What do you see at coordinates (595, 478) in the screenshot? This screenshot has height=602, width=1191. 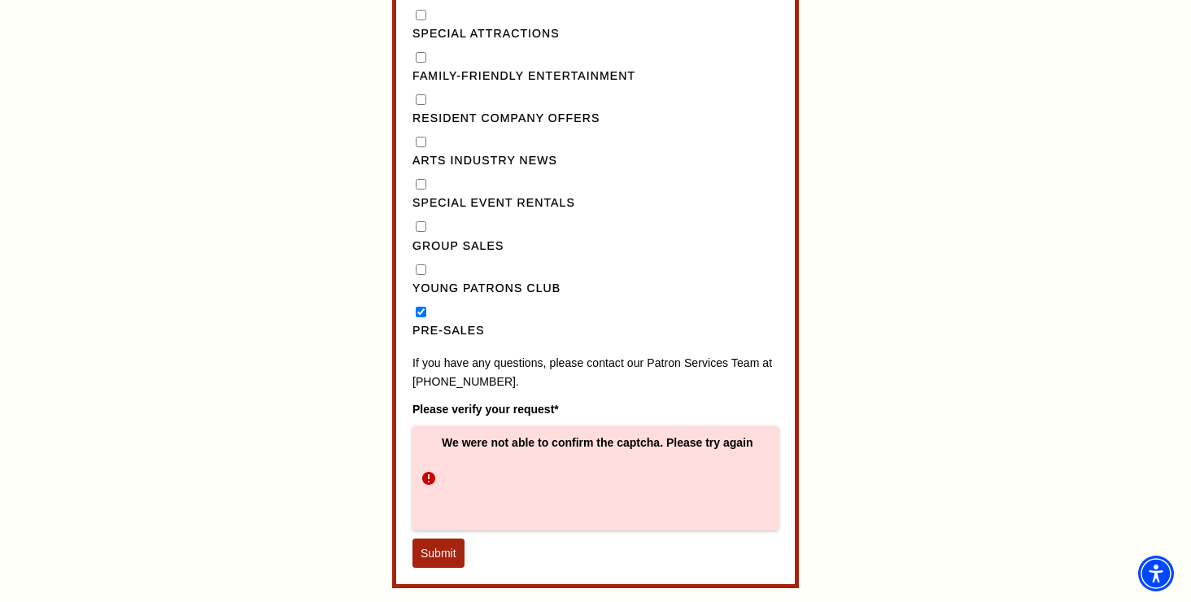 I see `div: We were not able to confirm the captcha. Please try again` at bounding box center [595, 478].